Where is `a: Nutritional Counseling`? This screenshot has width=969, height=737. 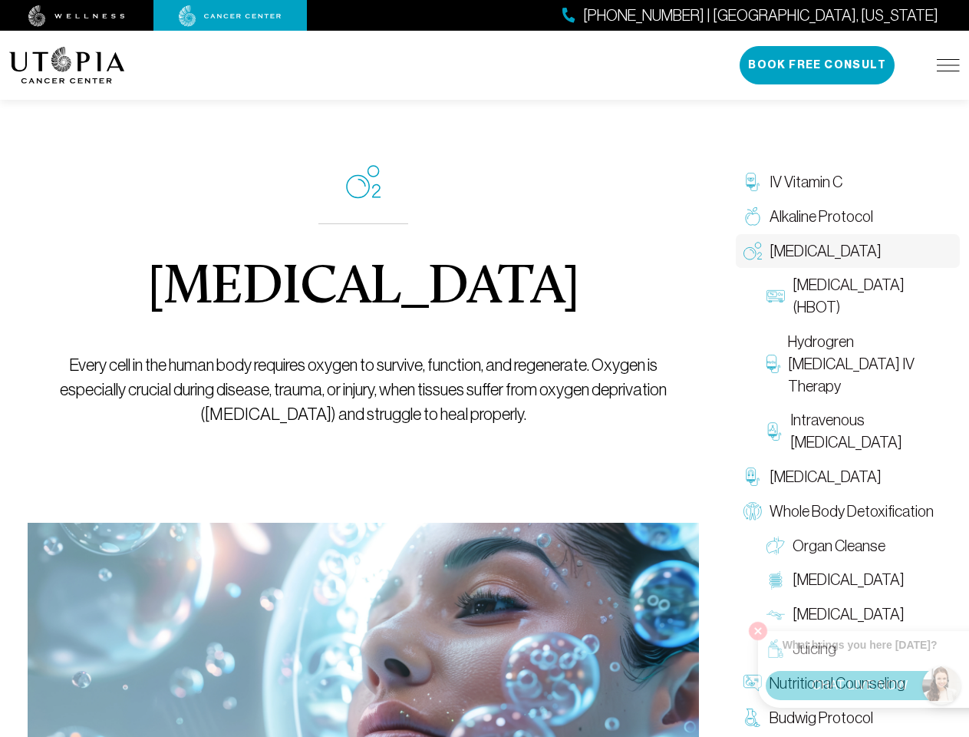
a: Nutritional Counseling is located at coordinates (848, 683).